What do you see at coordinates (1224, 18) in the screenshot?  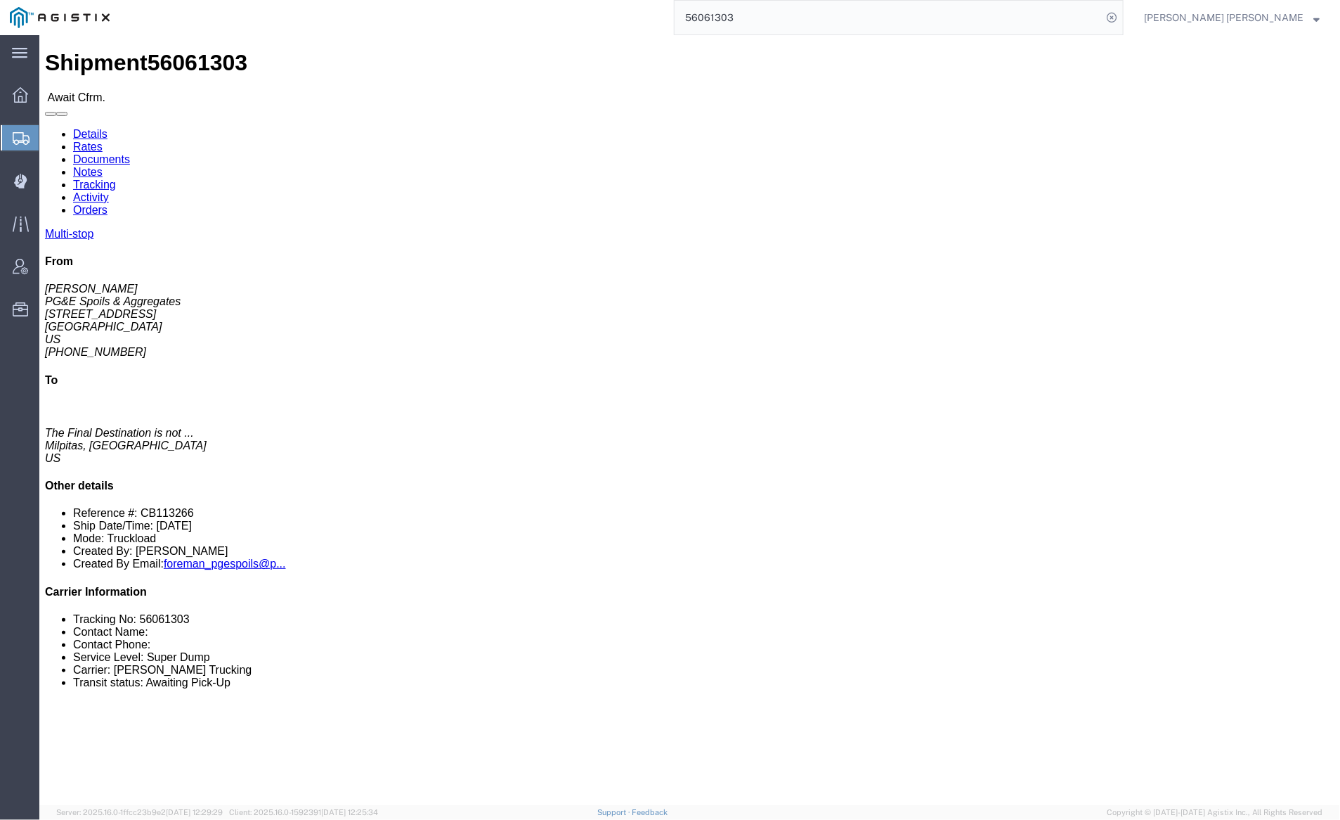 I see `span: Kayte Bray Dogali` at bounding box center [1224, 18].